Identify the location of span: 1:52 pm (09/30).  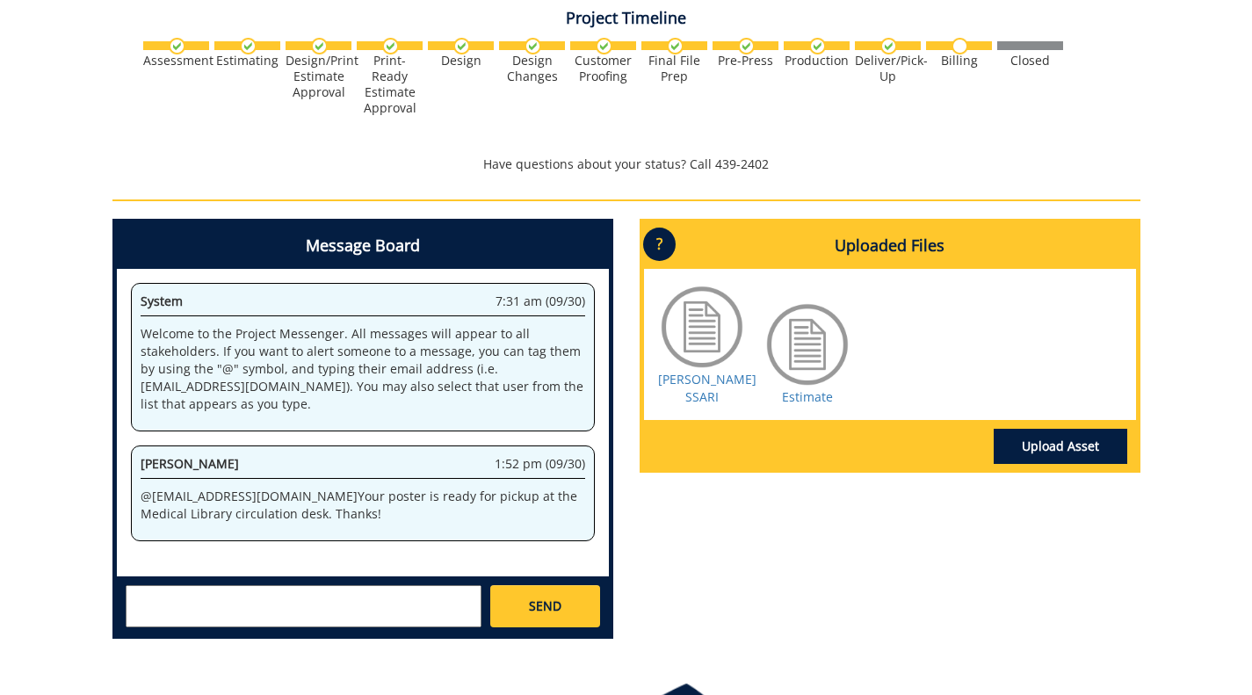
(539, 464).